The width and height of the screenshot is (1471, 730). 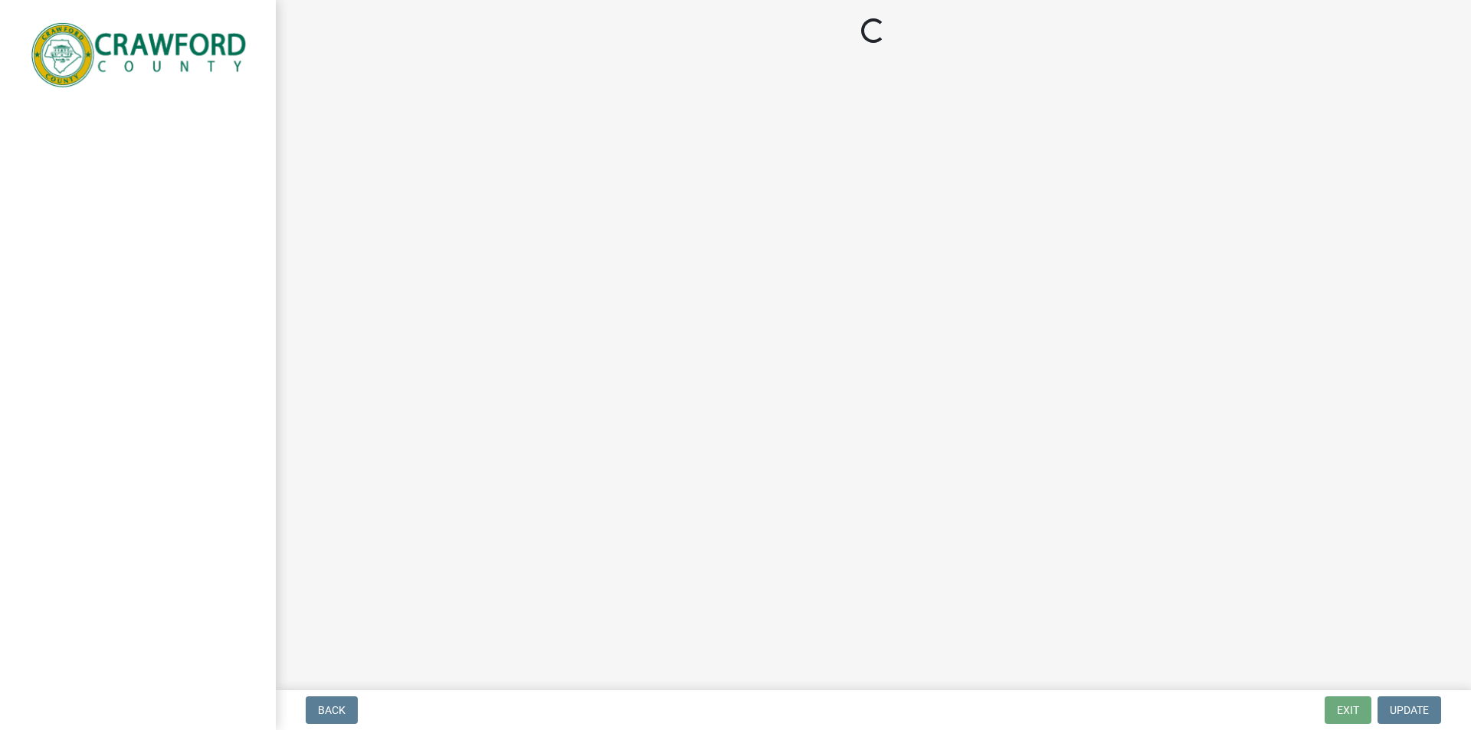 I want to click on button: Back, so click(x=332, y=710).